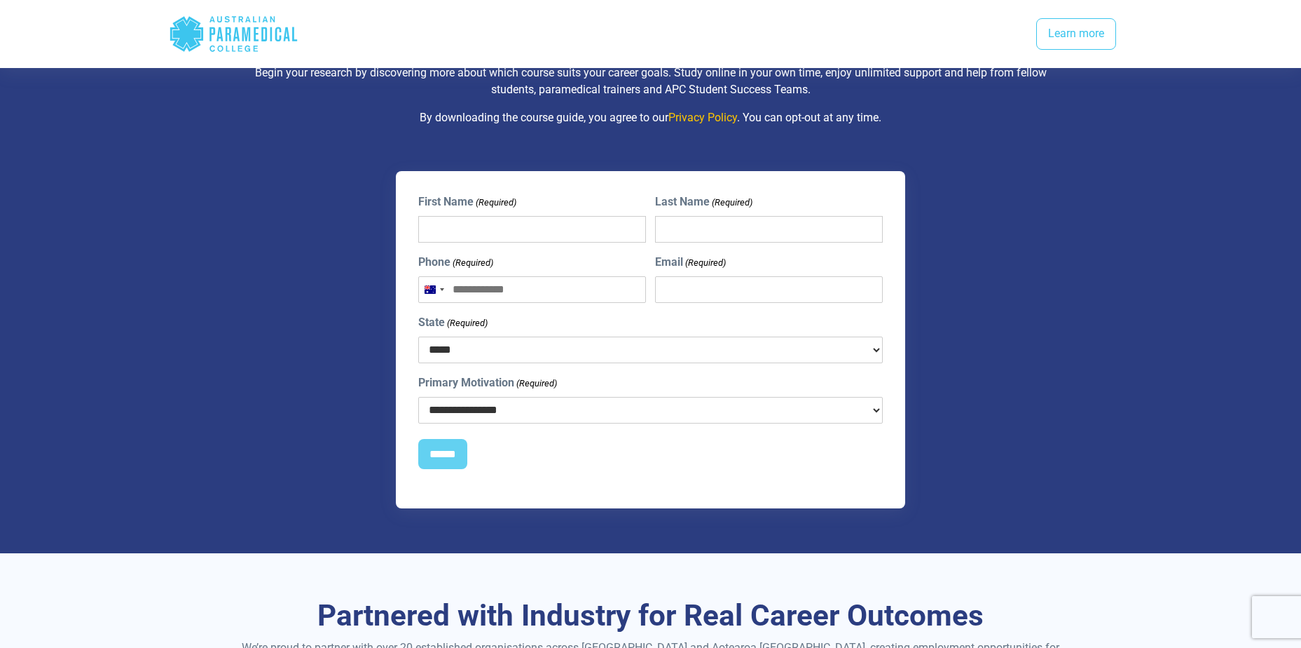  Describe the element at coordinates (434, 289) in the screenshot. I see `button: Selected country` at that location.